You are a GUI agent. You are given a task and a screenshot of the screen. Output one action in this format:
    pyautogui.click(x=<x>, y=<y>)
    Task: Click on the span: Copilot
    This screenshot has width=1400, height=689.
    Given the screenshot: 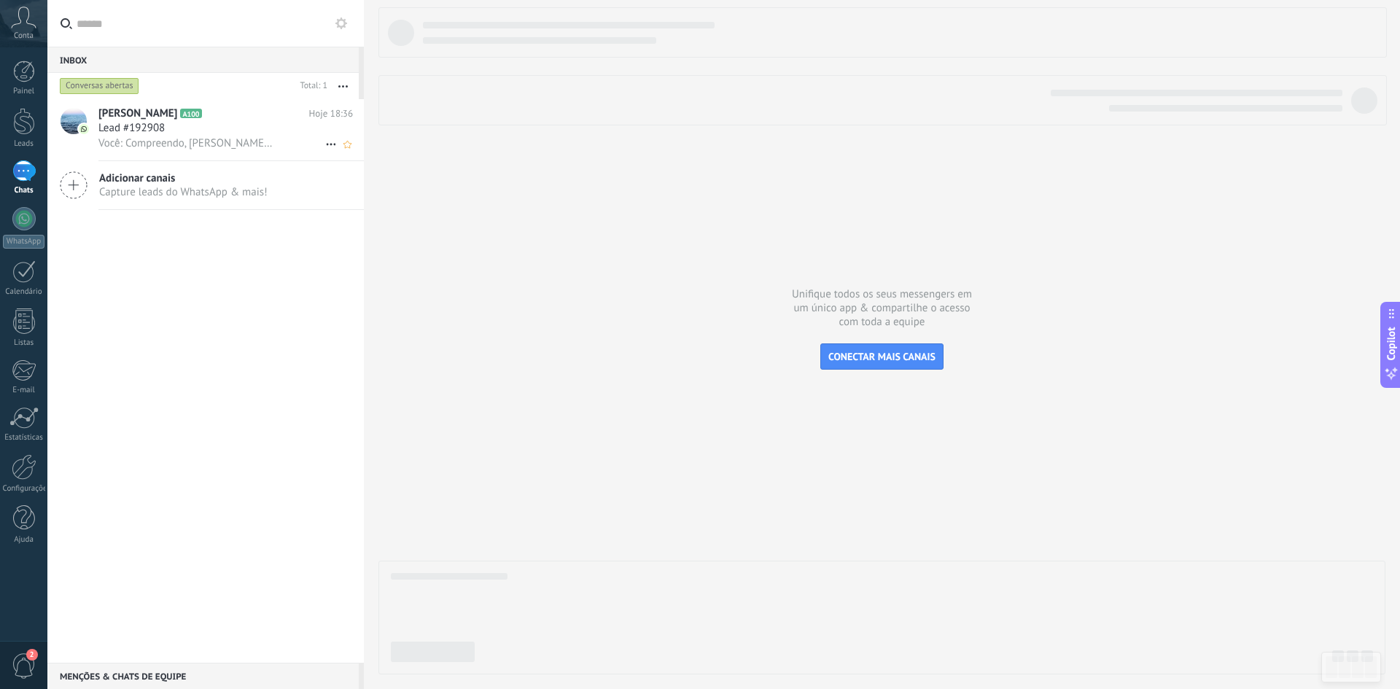 What is the action you would take?
    pyautogui.click(x=1391, y=343)
    